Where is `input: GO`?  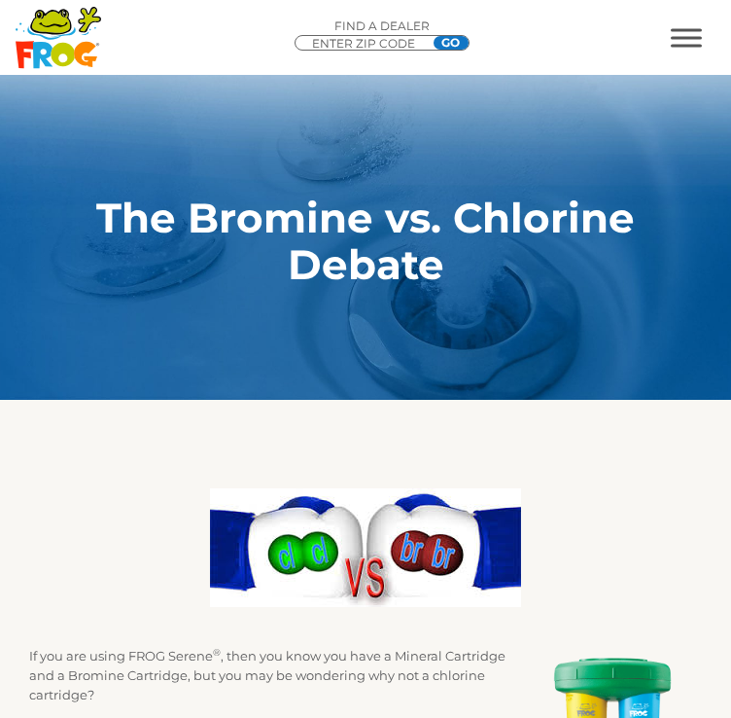
input: GO is located at coordinates (451, 43).